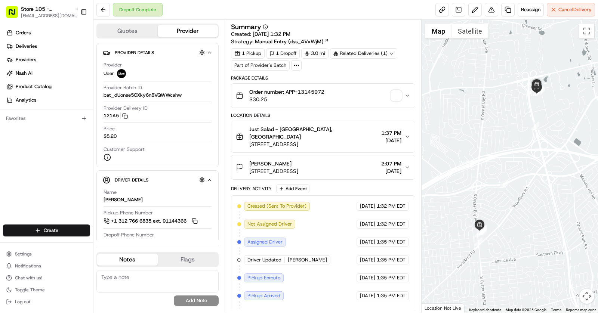 The image size is (598, 313). Describe the element at coordinates (122, 74) in the screenshot. I see `img: uber-new-logo.jpeg` at that location.